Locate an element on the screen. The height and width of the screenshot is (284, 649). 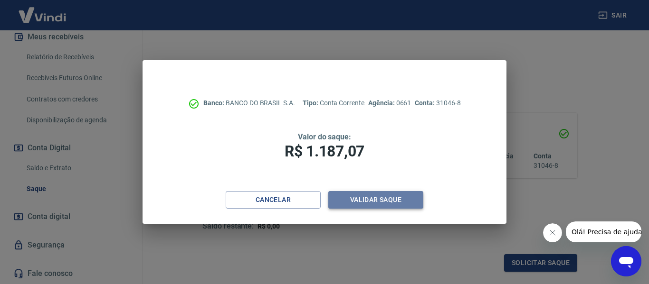
p: BANCO DO BRASIL S.A. is located at coordinates (249, 103).